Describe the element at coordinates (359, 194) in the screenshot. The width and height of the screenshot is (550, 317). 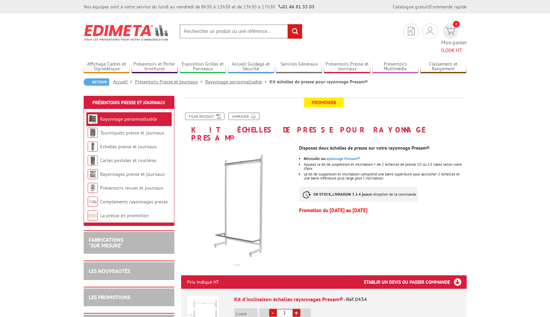
I see `p: à réception de la commande` at that location.